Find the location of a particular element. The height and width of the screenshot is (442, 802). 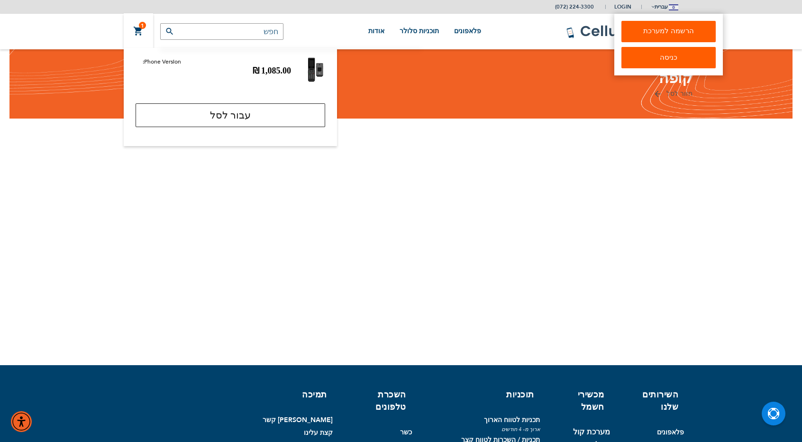

a: תוכניות סלולר is located at coordinates (419, 31).